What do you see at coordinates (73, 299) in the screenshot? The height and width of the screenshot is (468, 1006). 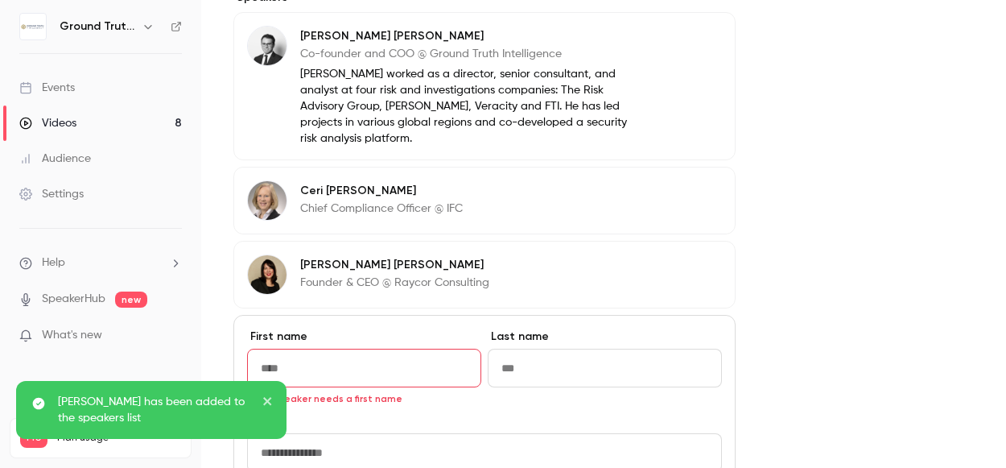 I see `a: SpeakerHub` at bounding box center [73, 299].